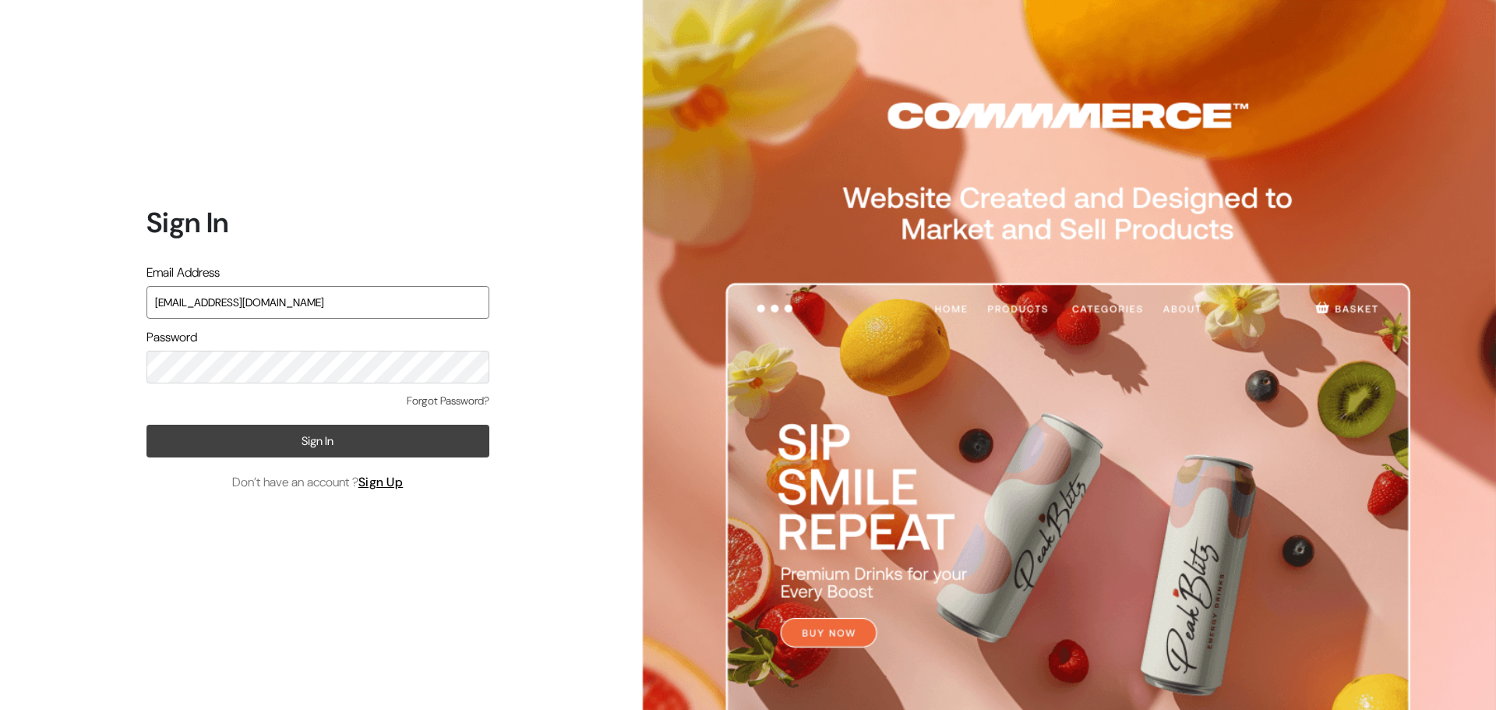  I want to click on a: Forgot Password?, so click(448, 400).